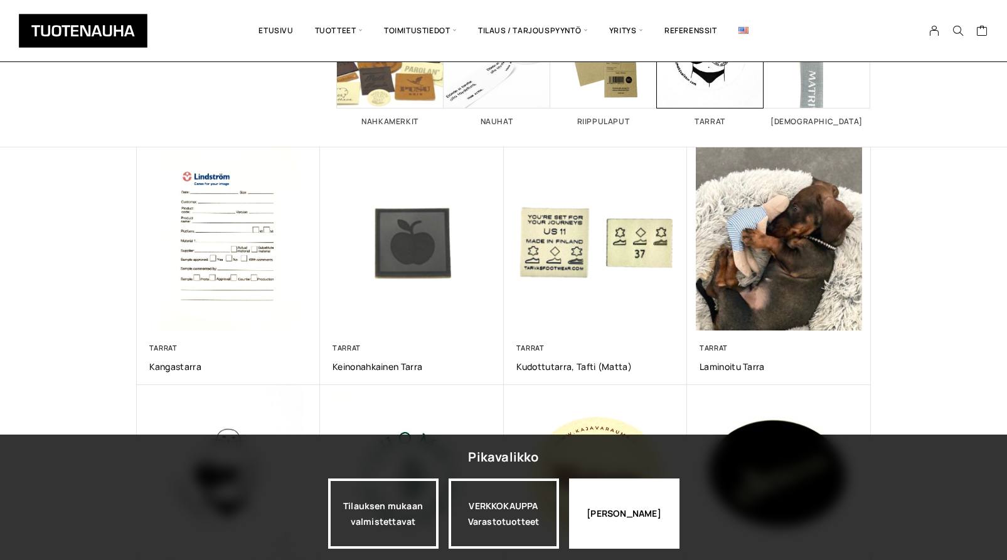  Describe the element at coordinates (817, 63) in the screenshot. I see `a: Visit product category Vedin` at that location.